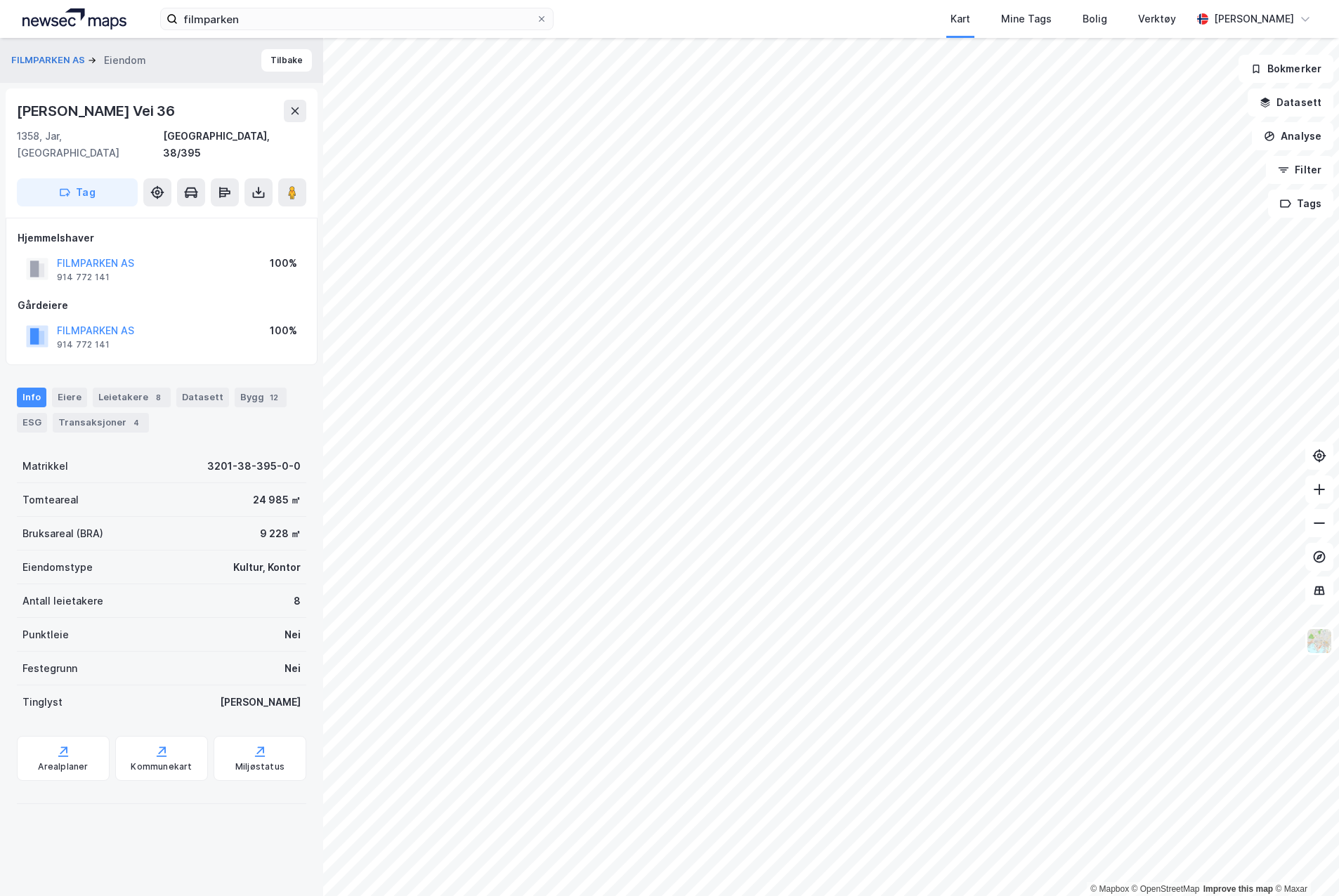 This screenshot has width=1339, height=896. Describe the element at coordinates (202, 398) in the screenshot. I see `div: Datasett` at that location.